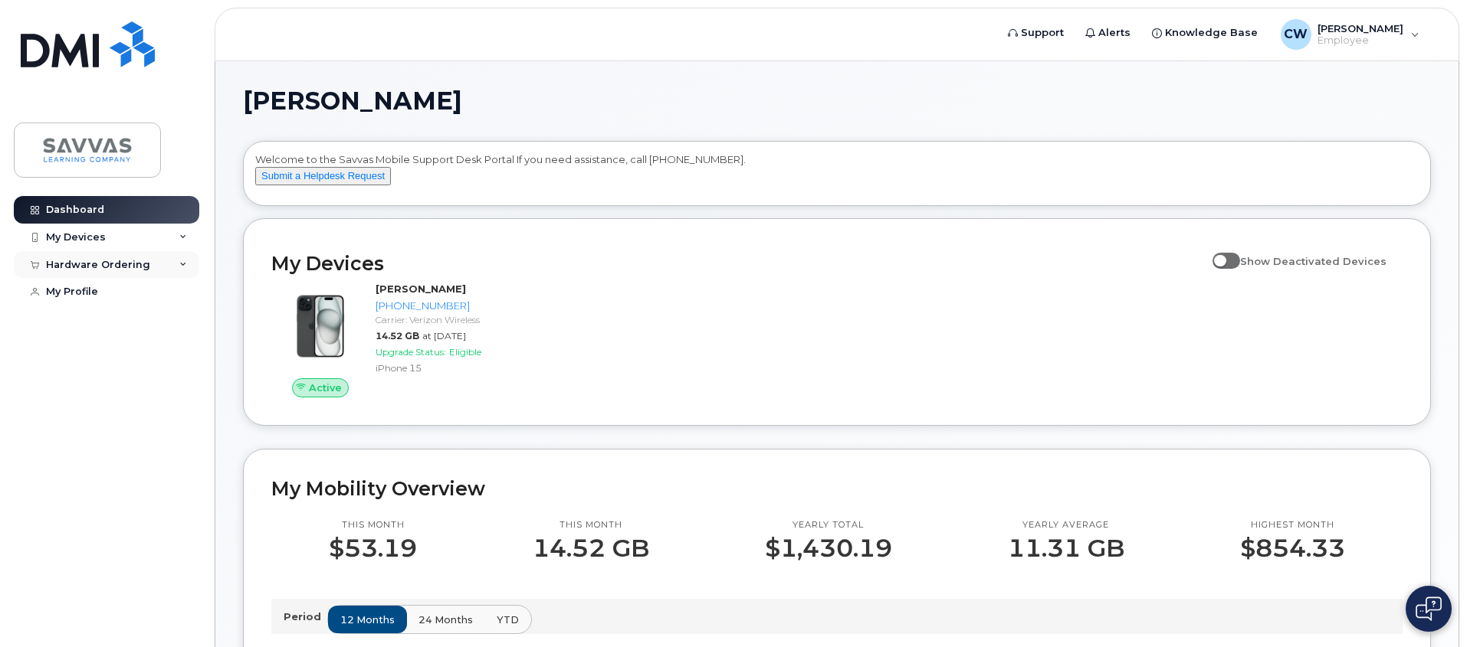 This screenshot has width=1467, height=647. I want to click on p: Yearly average, so click(1066, 526).